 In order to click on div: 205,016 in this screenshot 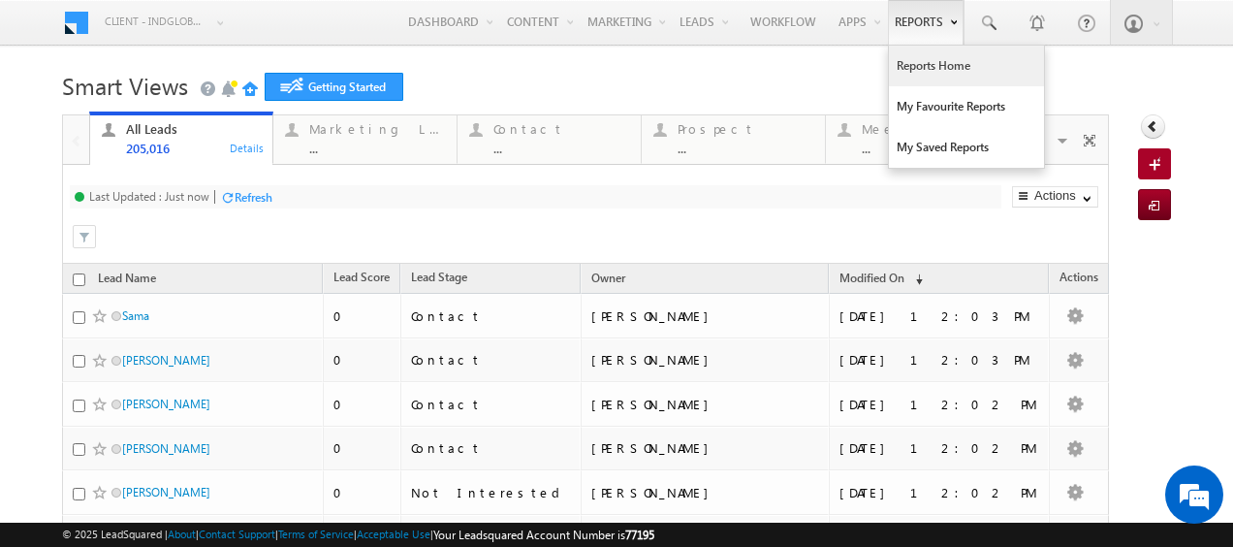, I will do `click(194, 147)`.